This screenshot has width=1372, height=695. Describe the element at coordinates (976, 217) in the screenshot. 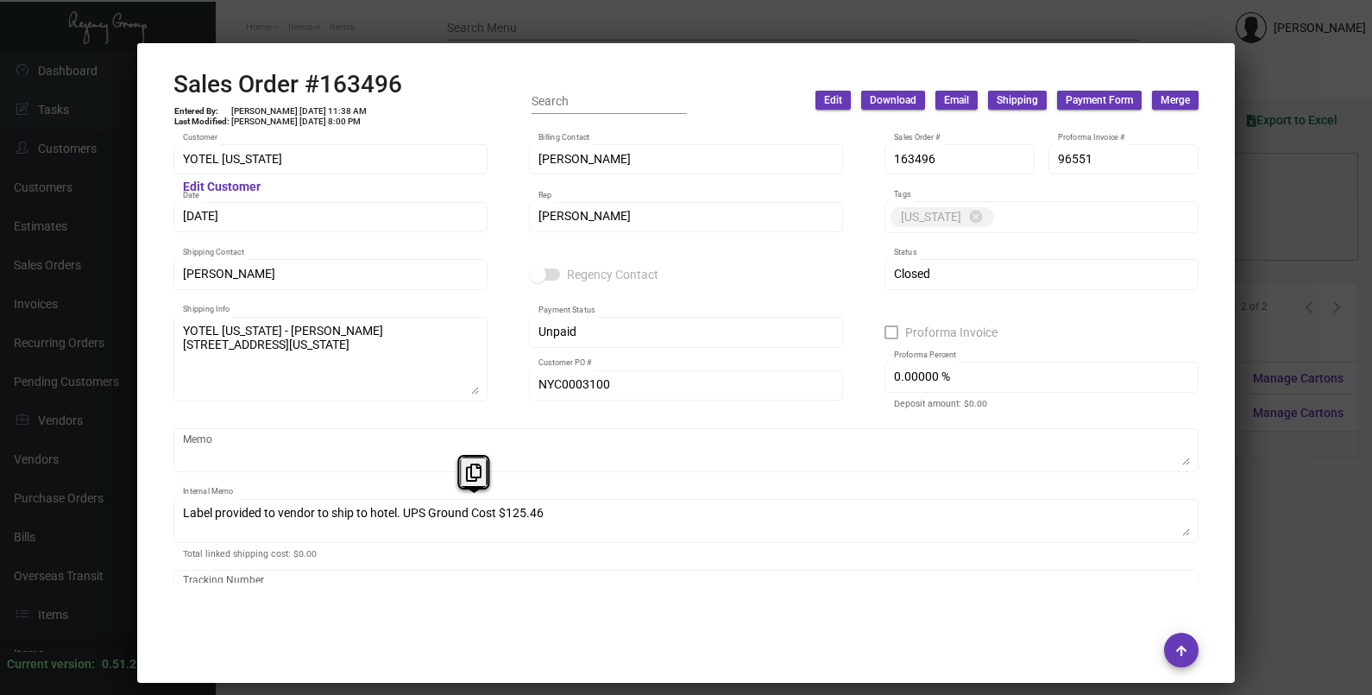

I see `mat-icon: cancel` at that location.